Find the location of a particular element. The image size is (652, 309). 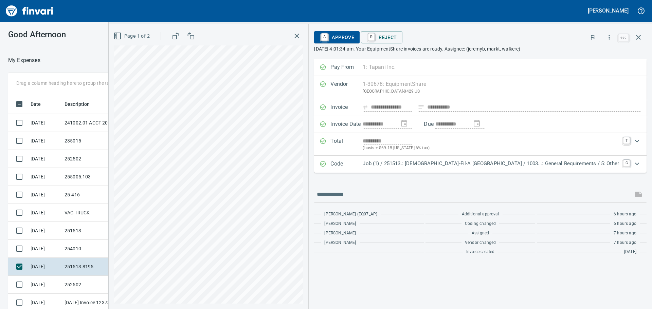

span: Reject is located at coordinates (381, 37).